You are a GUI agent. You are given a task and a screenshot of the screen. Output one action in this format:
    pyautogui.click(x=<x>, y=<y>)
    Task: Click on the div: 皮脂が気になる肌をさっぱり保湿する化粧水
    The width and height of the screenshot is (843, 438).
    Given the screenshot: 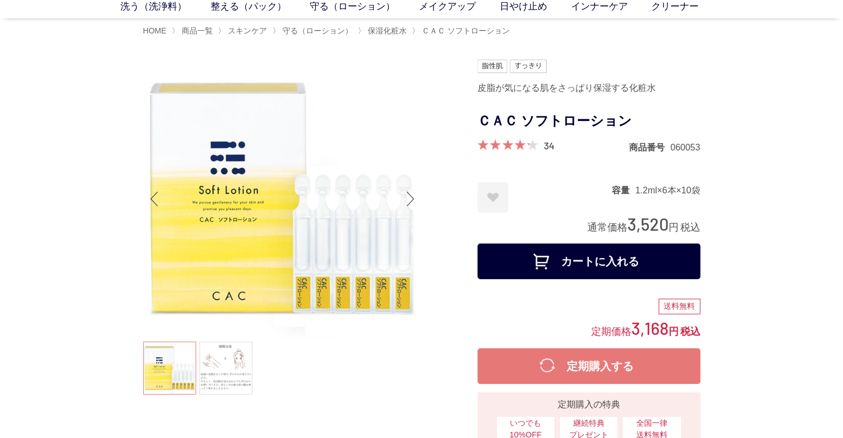 What is the action you would take?
    pyautogui.click(x=589, y=88)
    